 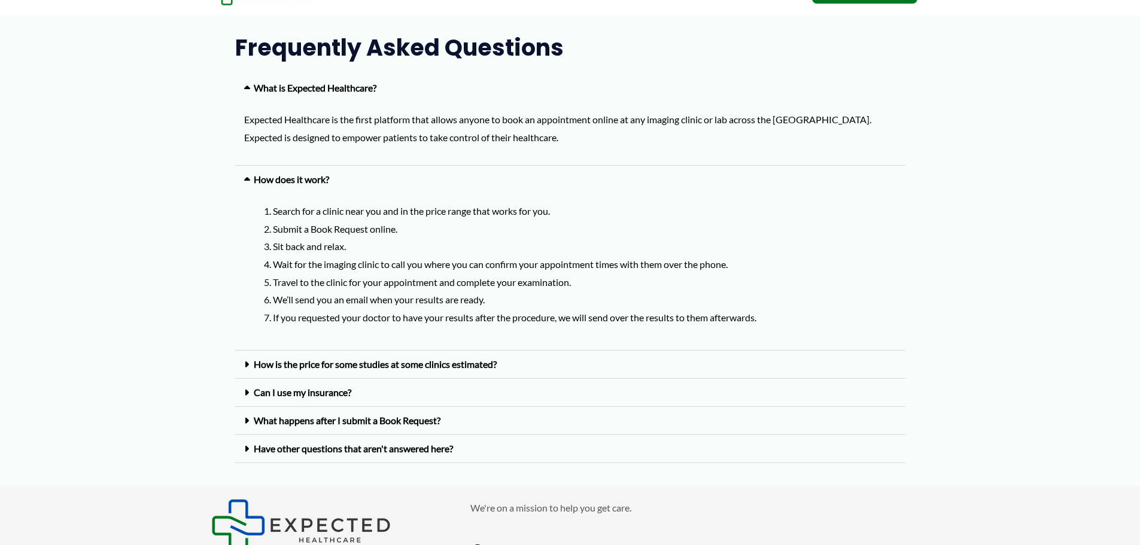 I want to click on li: Travel to the clinic for your appointment and complete your examination., so click(x=584, y=282).